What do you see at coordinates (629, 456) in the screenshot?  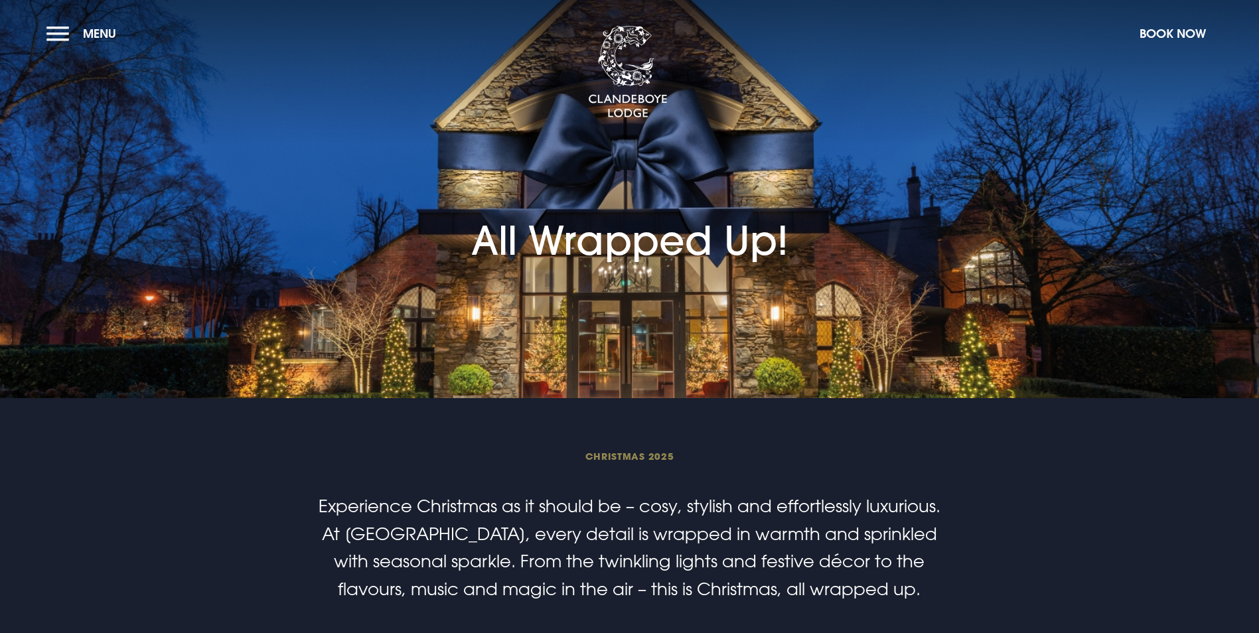 I see `span: Christmas 2025` at bounding box center [629, 456].